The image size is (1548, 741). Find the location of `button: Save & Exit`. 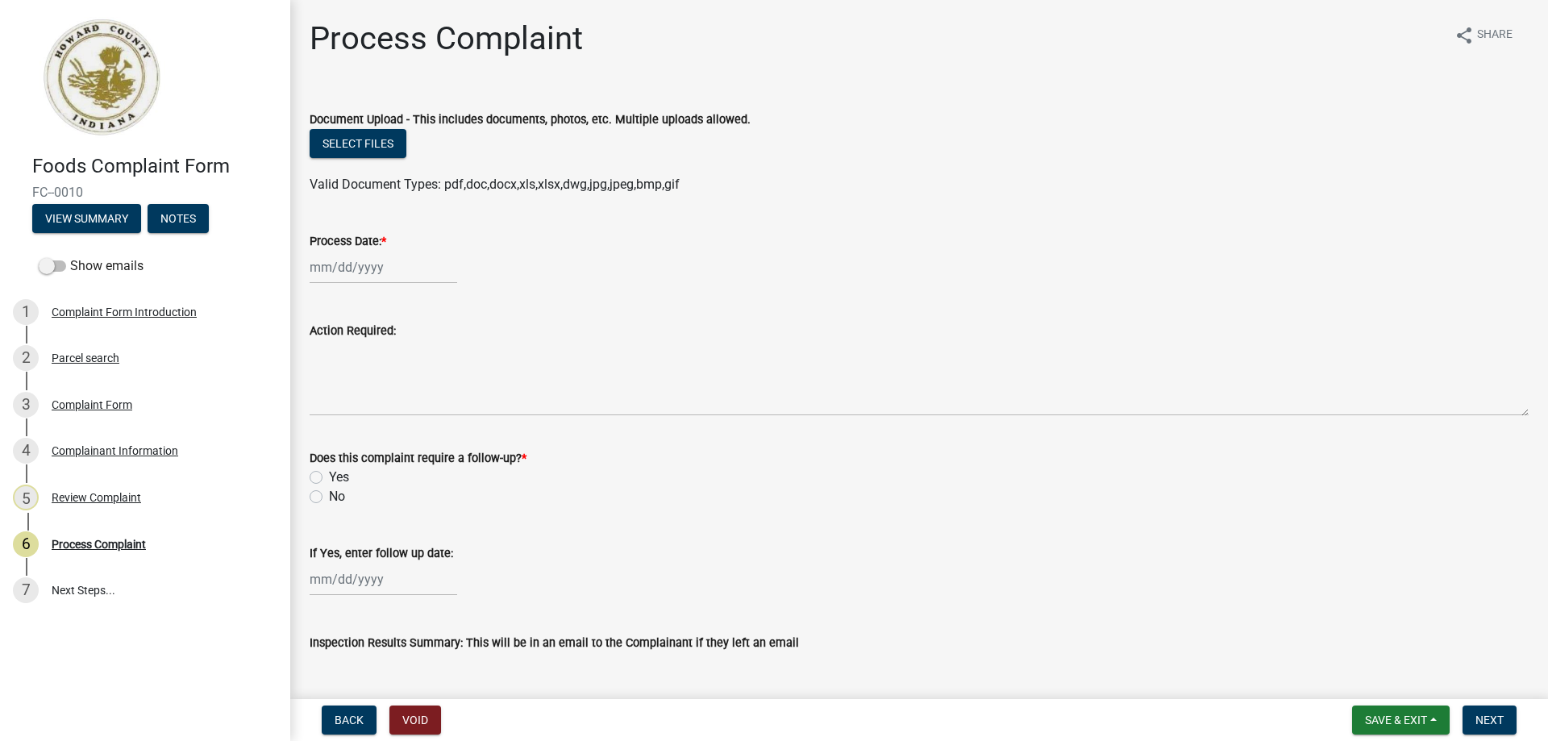

button: Save & Exit is located at coordinates (1400, 720).